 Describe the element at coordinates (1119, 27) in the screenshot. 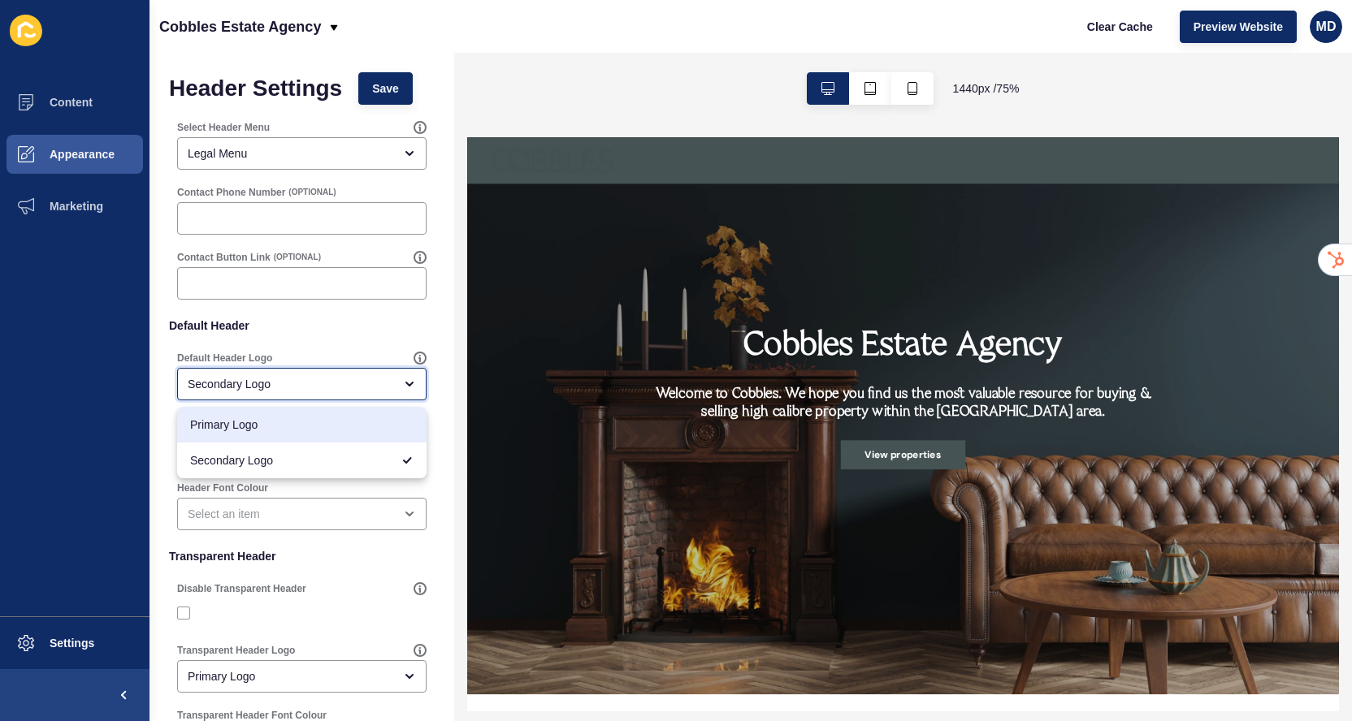

I see `span: Clear Cache` at that location.